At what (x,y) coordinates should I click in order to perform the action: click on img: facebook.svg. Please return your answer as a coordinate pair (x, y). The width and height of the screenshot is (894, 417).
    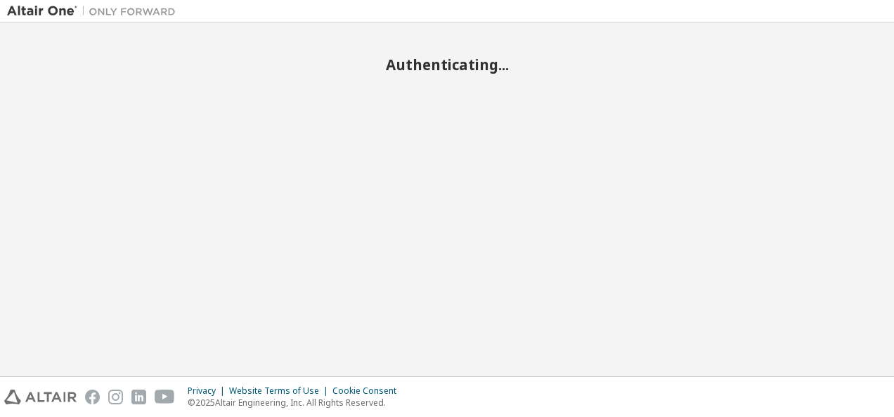
    Looking at the image, I should click on (92, 397).